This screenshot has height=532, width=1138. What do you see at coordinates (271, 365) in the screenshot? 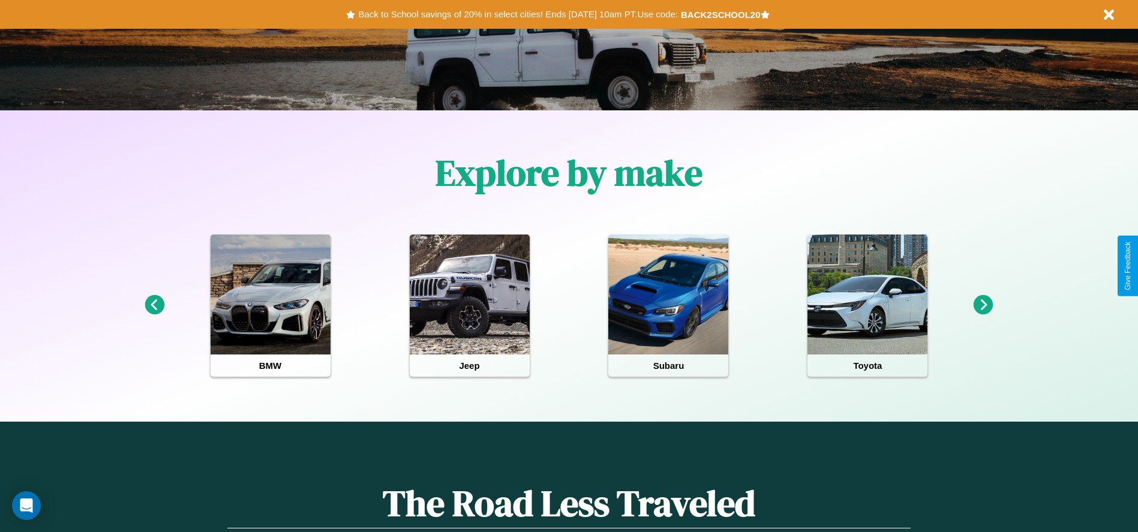
I see `h4: BMW` at bounding box center [271, 365].